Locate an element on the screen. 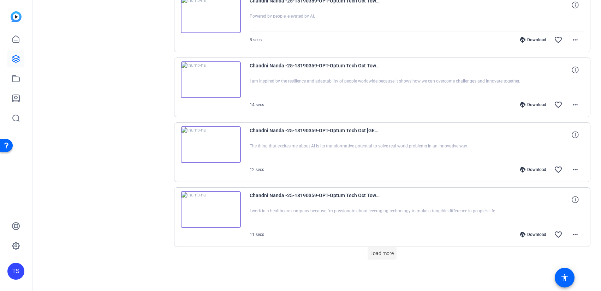 The width and height of the screenshot is (601, 291). img: blue-gradient.svg is located at coordinates (16, 17).